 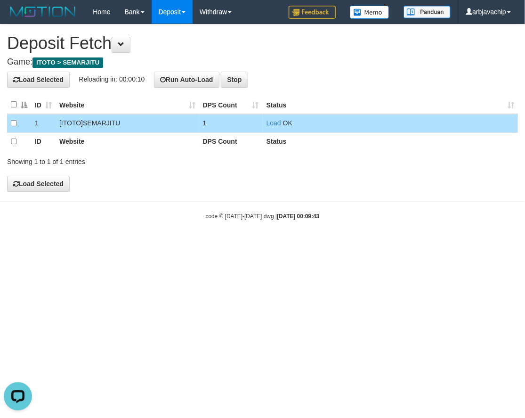 What do you see at coordinates (274, 123) in the screenshot?
I see `a: Load` at bounding box center [274, 123].